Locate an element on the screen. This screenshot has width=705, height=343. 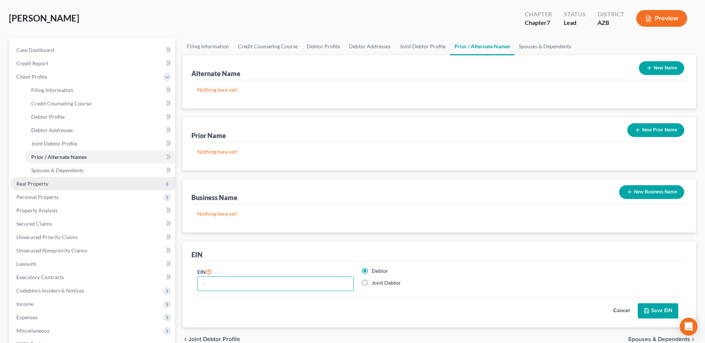
span: Miscellaneous is located at coordinates (33, 331).